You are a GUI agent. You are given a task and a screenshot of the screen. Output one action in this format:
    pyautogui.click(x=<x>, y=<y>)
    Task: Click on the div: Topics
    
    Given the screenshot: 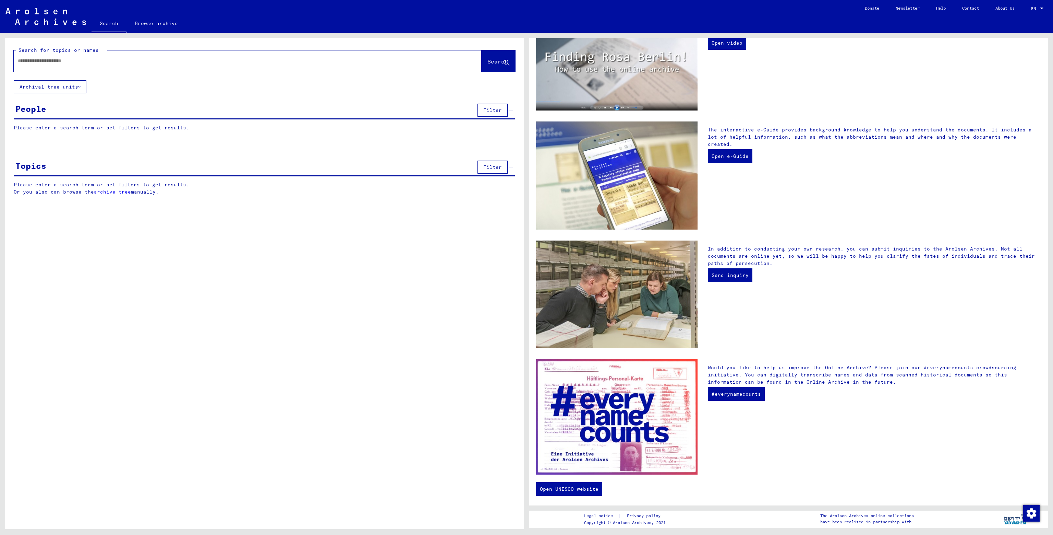 What is the action you would take?
    pyautogui.click(x=31, y=166)
    